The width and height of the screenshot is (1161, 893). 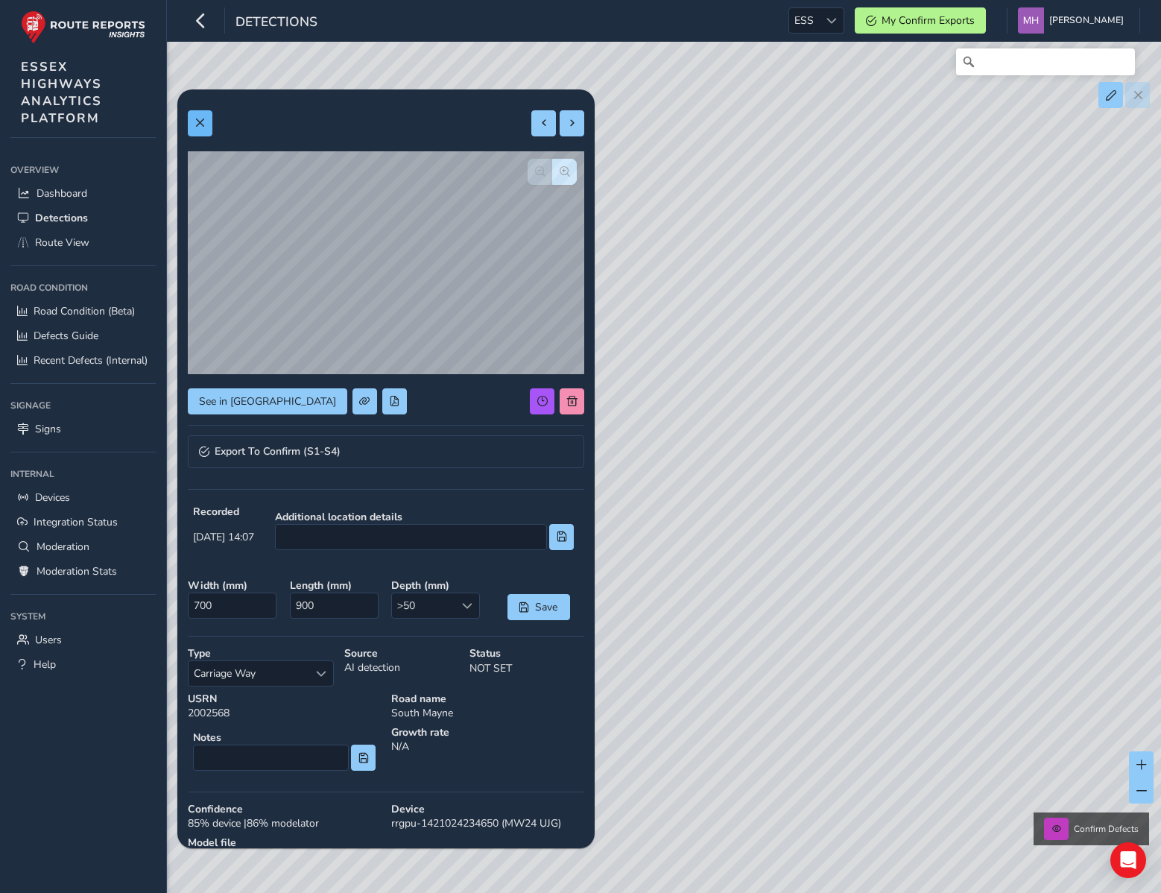 I want to click on a: Integration Status, so click(x=83, y=522).